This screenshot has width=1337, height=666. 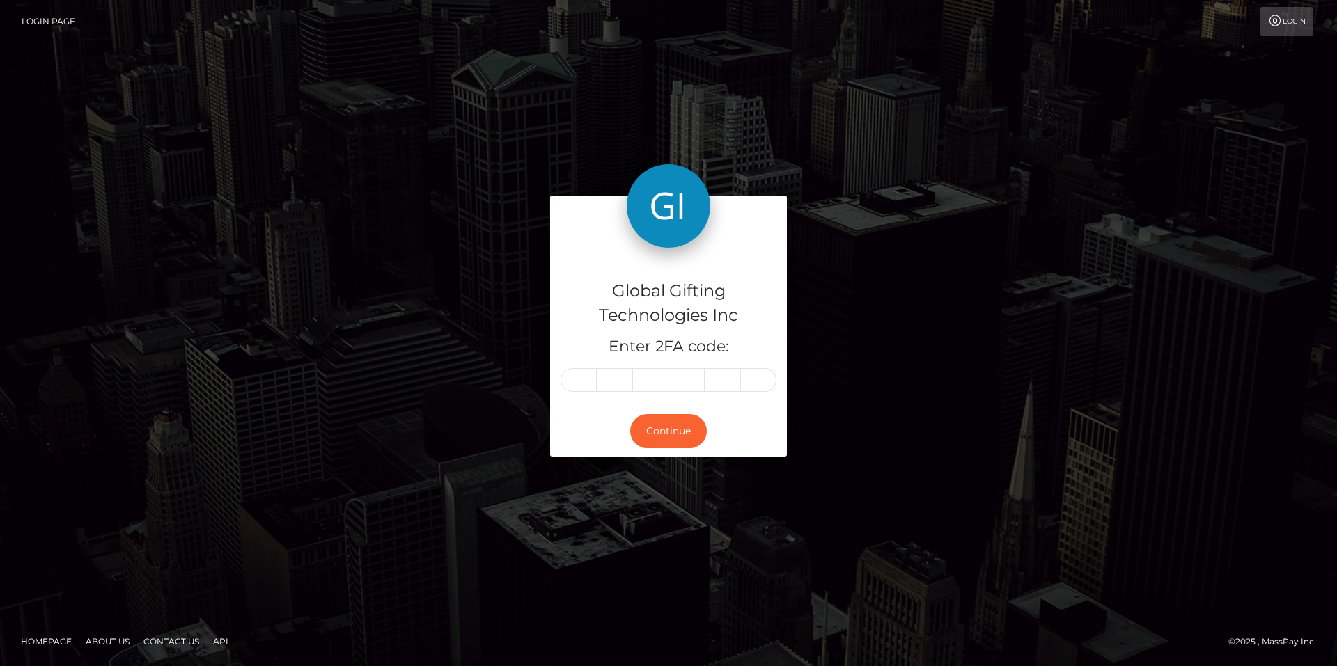 I want to click on a: Contact Us, so click(x=171, y=641).